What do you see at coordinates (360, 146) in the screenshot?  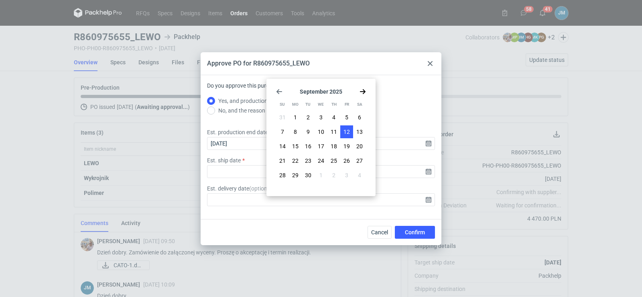 I see `span: 20` at bounding box center [360, 146].